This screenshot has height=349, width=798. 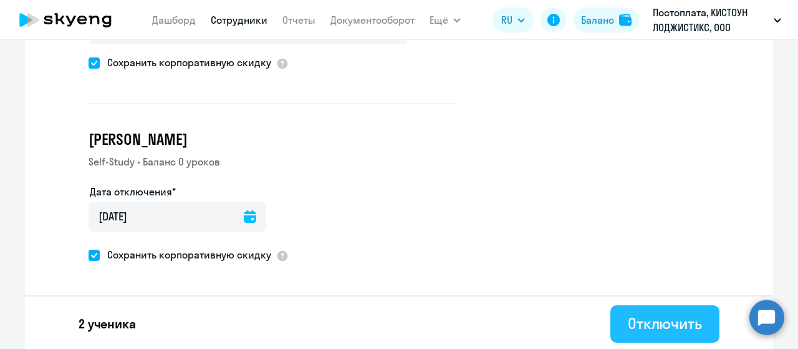 What do you see at coordinates (717, 20) in the screenshot?
I see `button: Постоплата, КИСТОУН ЛОДЖИСТИКС, ООО` at bounding box center [717, 20].